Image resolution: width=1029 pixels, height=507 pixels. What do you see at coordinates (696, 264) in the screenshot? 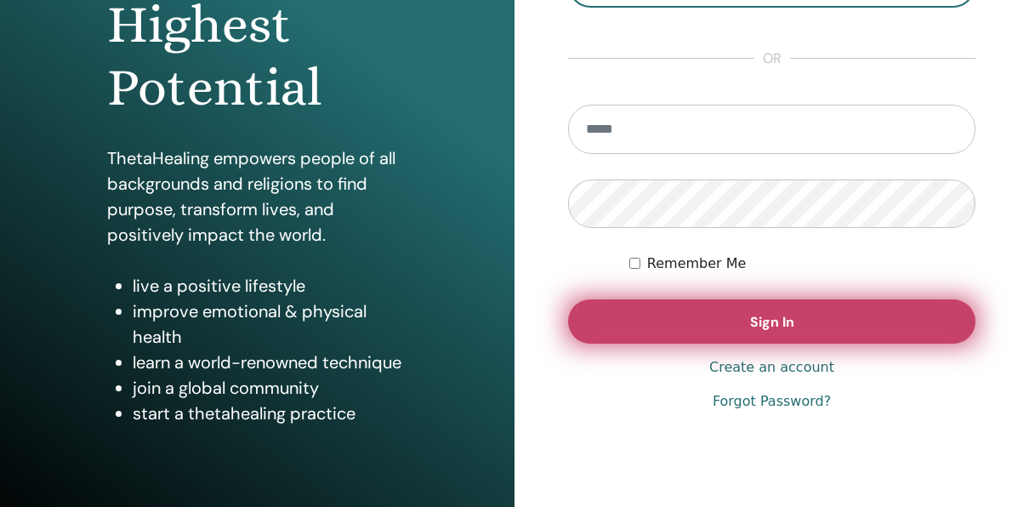
I see `label: Remember Me` at bounding box center [696, 264].